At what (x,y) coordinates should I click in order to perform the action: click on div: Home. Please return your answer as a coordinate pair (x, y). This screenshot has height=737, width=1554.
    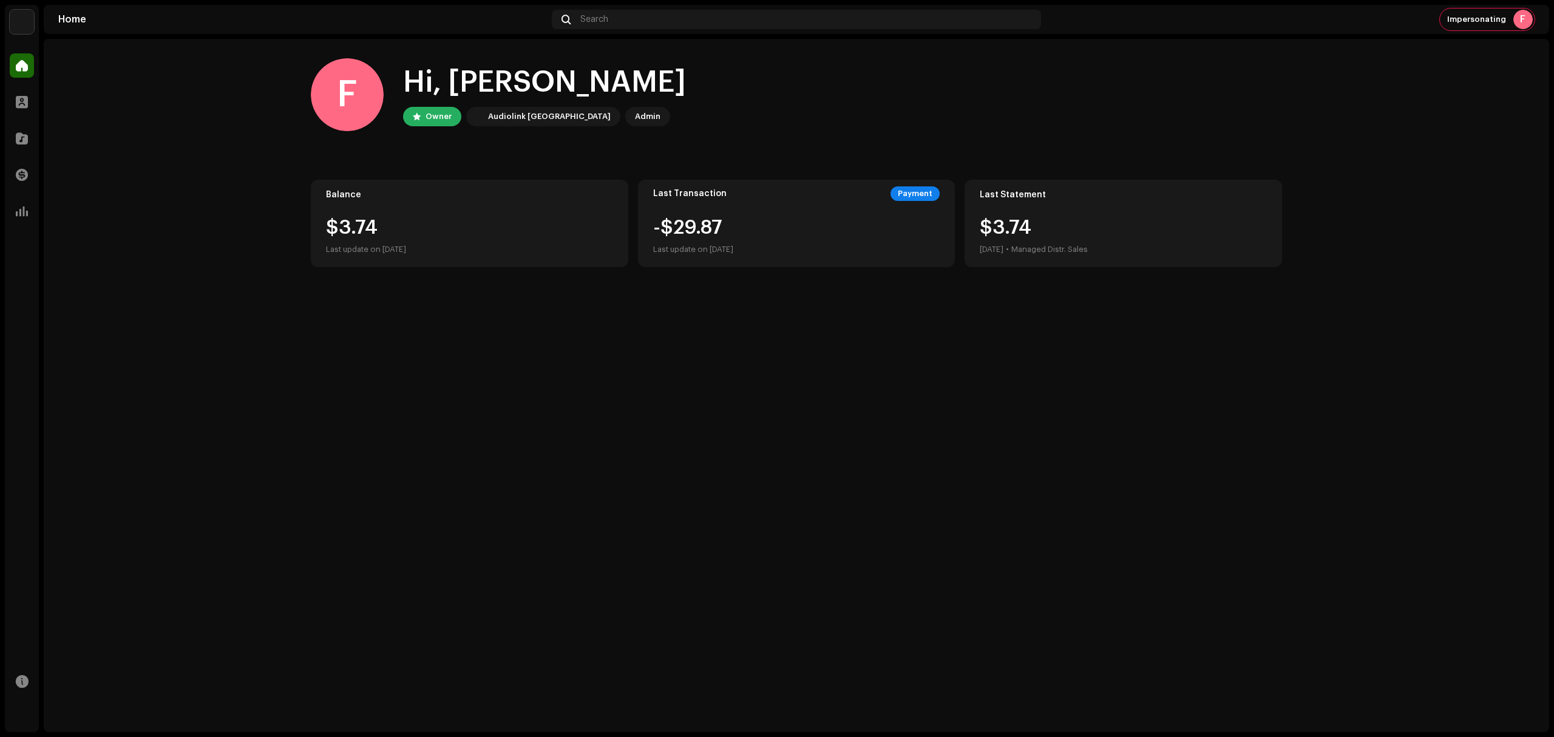
    Looking at the image, I should click on (302, 19).